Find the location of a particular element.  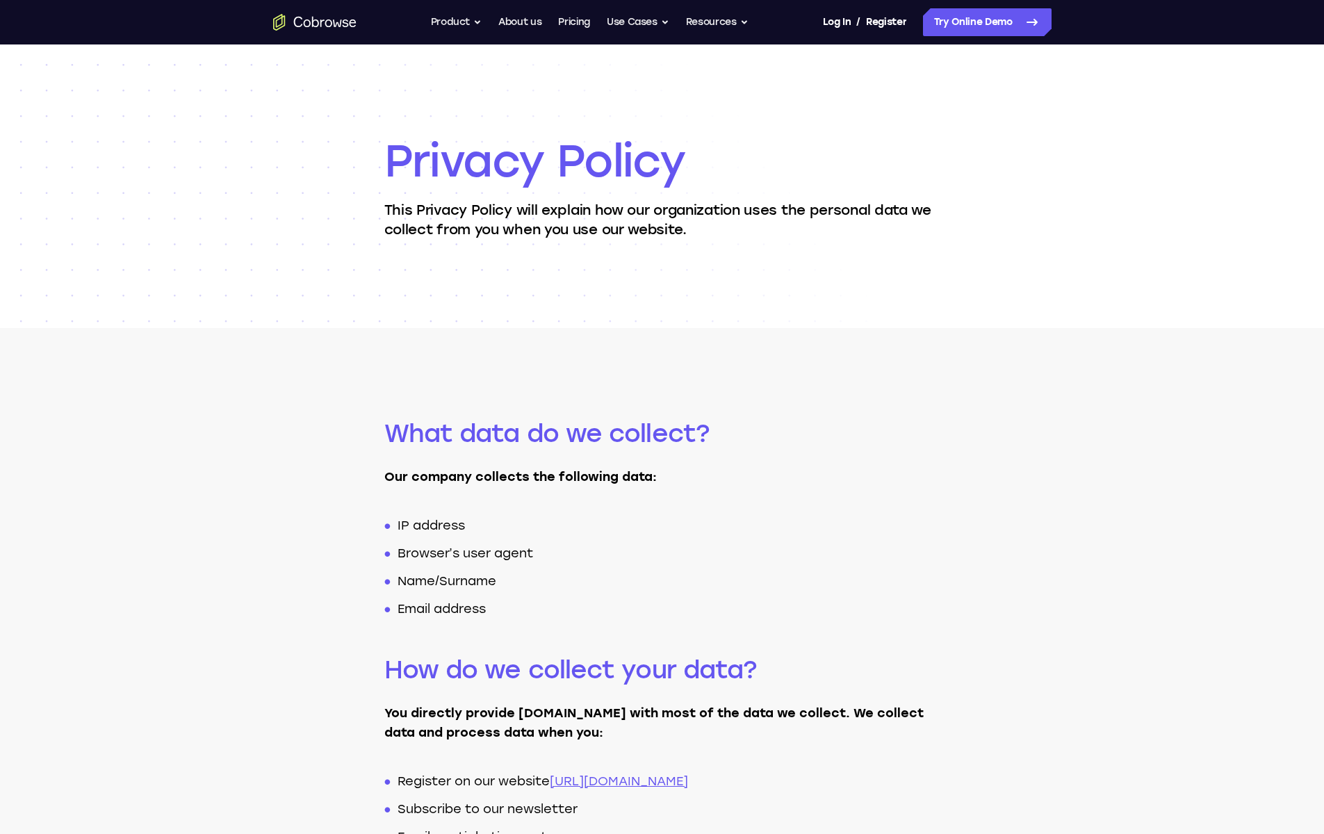

a: Log In is located at coordinates (837, 22).